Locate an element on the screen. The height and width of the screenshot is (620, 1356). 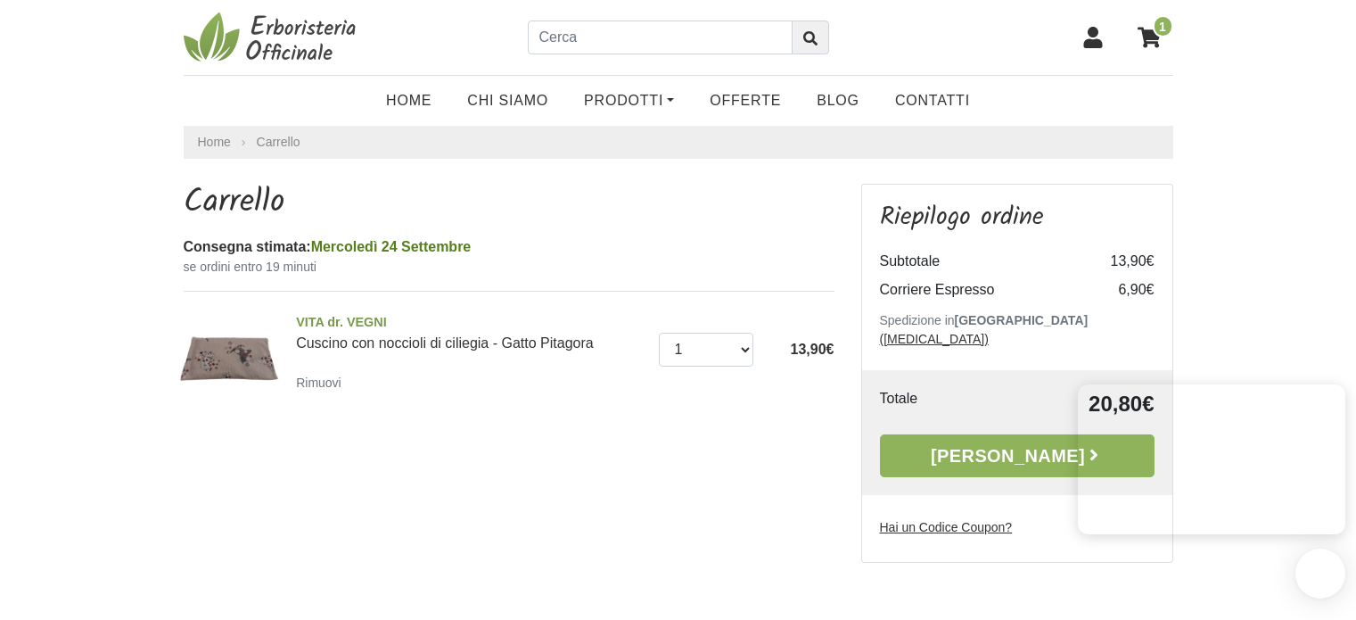
small: se ordini entro 19 minuti is located at coordinates (509, 267).